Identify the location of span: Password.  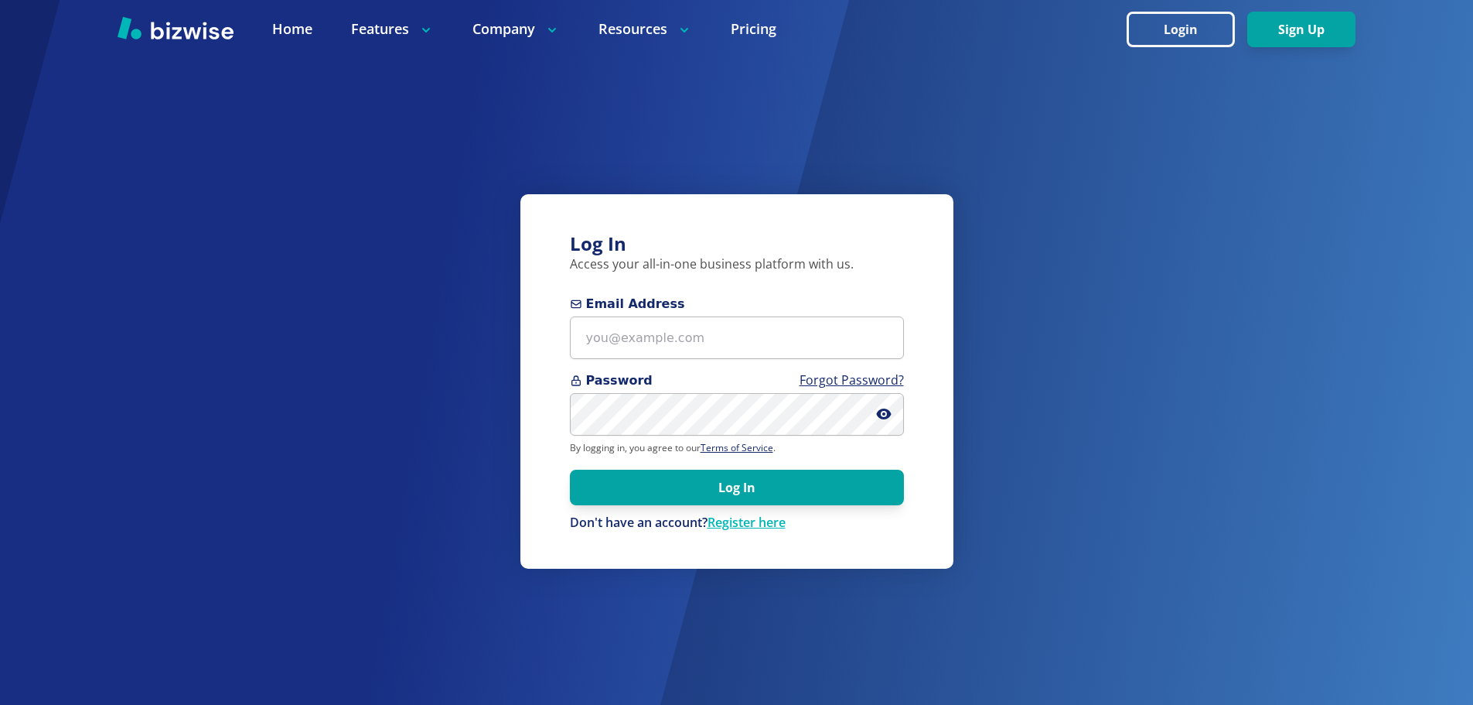
(737, 381).